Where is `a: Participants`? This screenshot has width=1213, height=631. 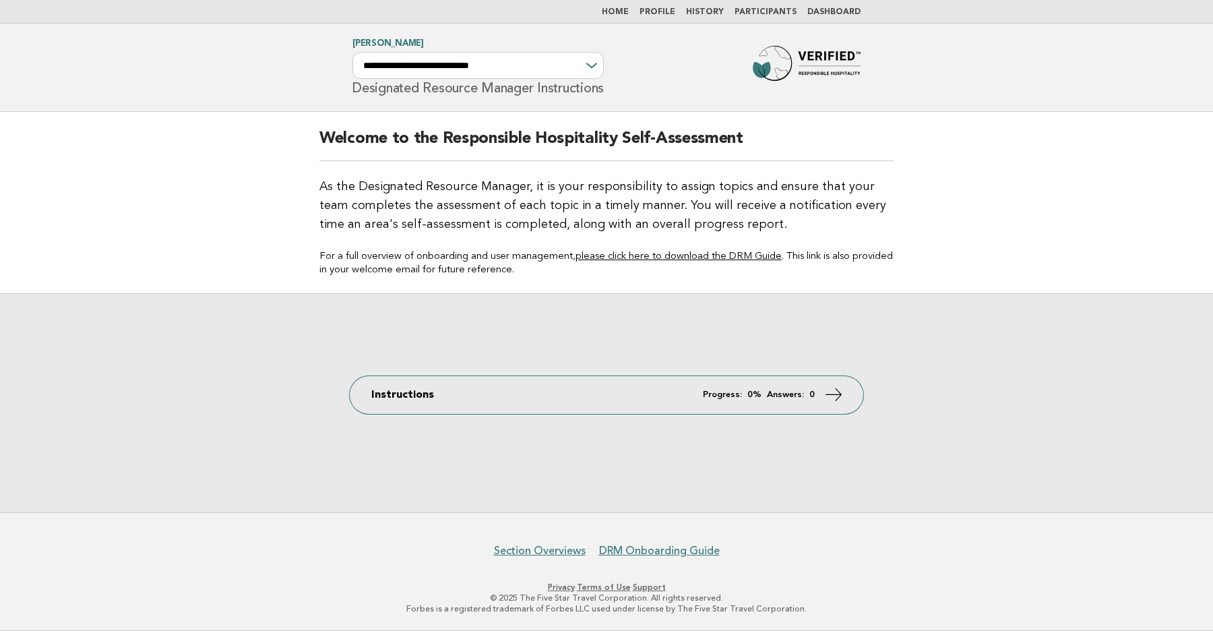 a: Participants is located at coordinates (766, 12).